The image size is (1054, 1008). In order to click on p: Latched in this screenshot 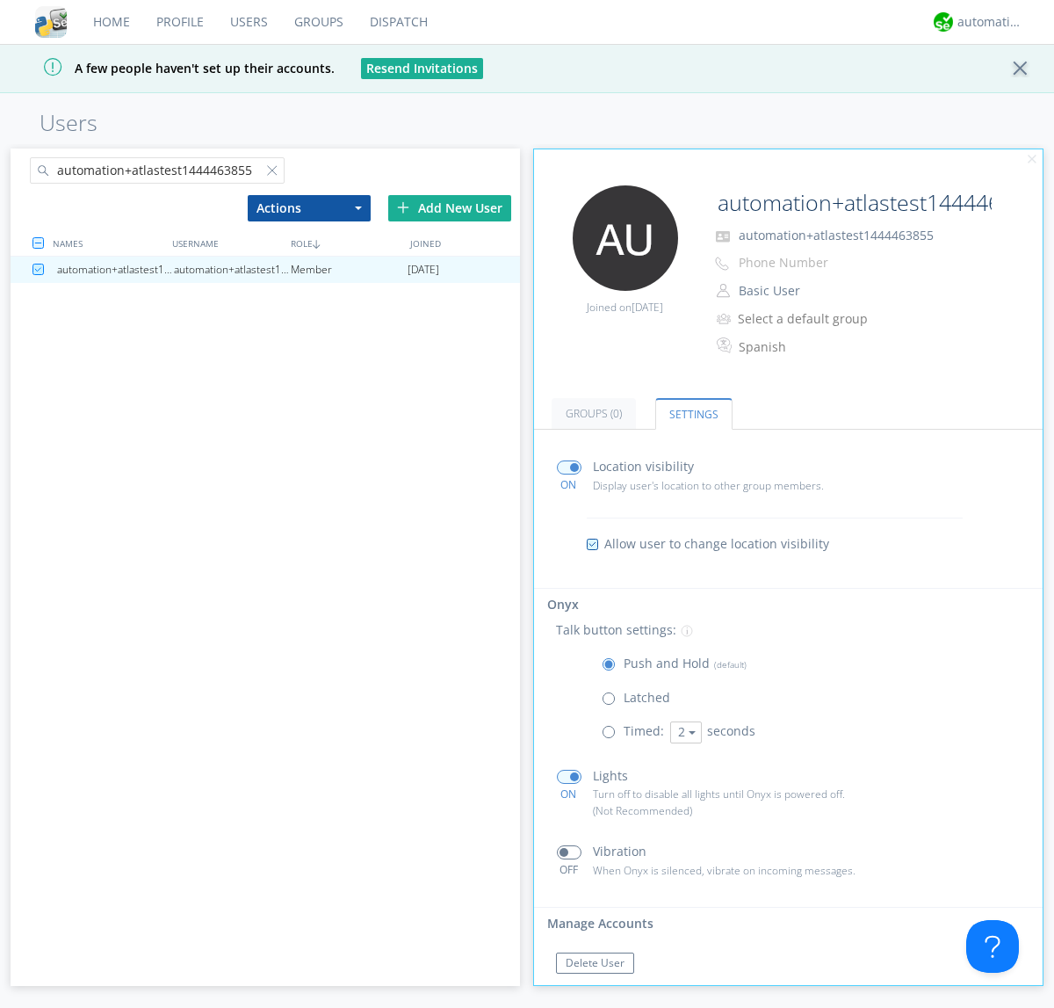, I will do `click(647, 698)`.